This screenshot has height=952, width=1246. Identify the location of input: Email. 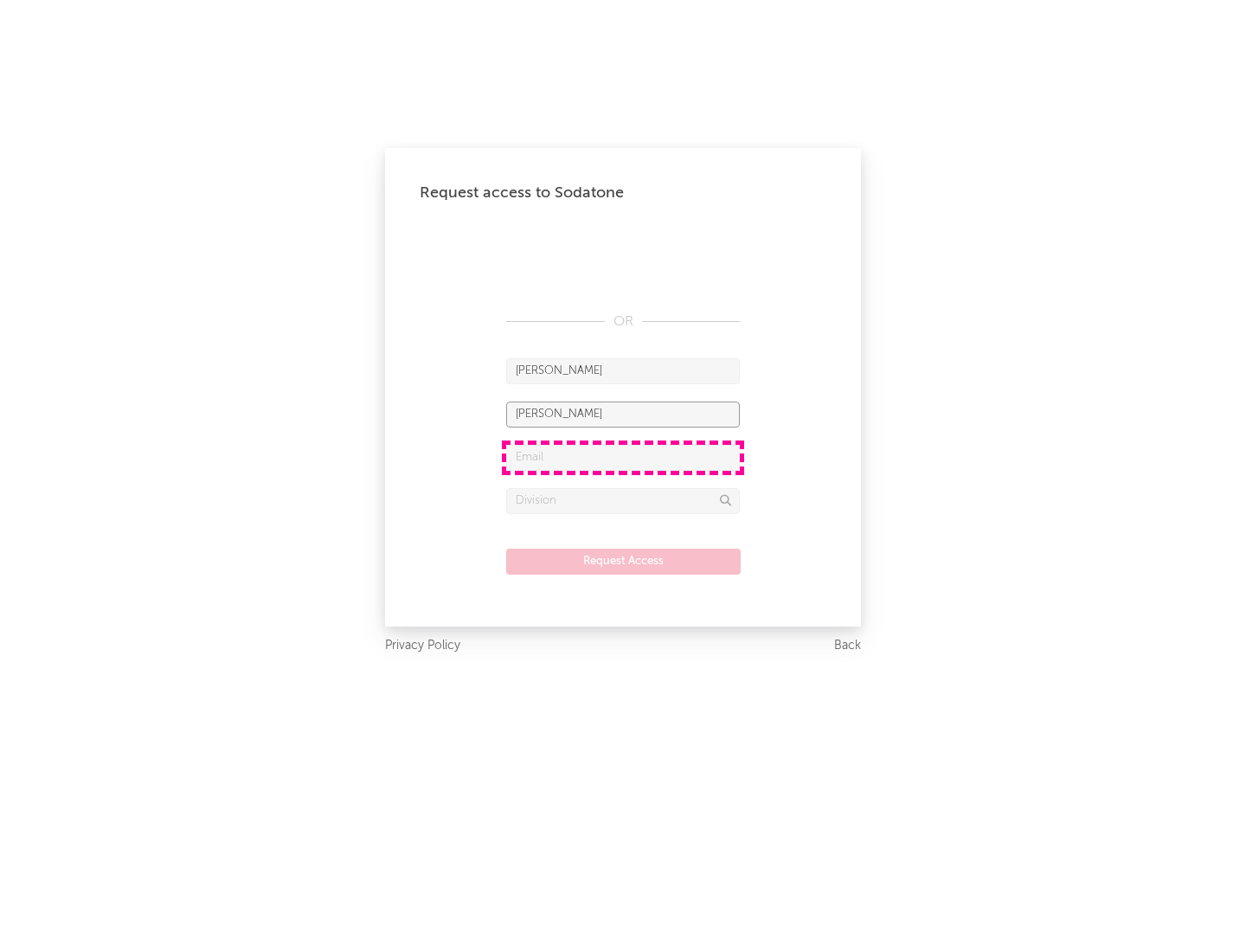
(623, 458).